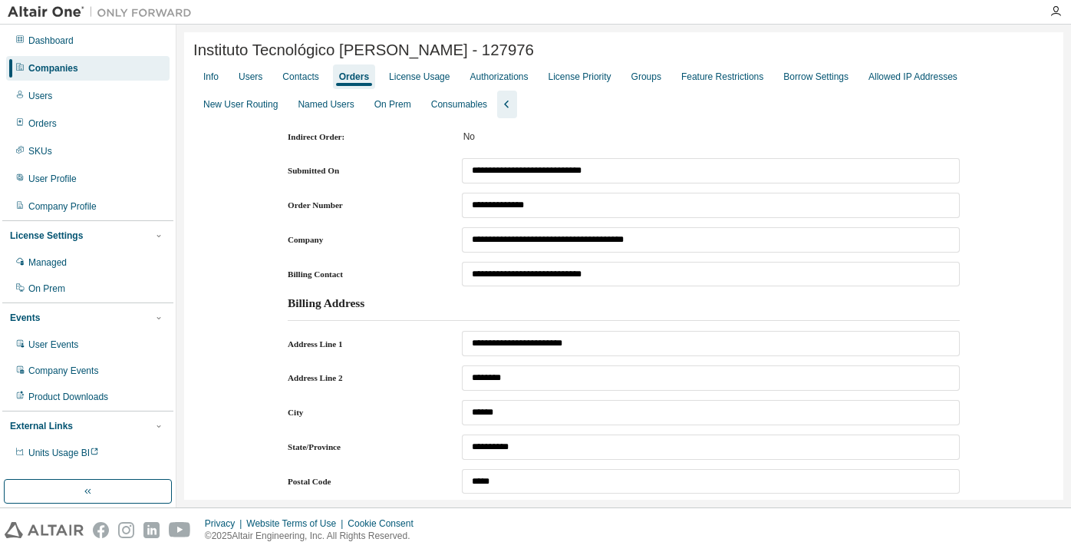  What do you see at coordinates (362, 481) in the screenshot?
I see `label: Postal Code` at bounding box center [362, 481].